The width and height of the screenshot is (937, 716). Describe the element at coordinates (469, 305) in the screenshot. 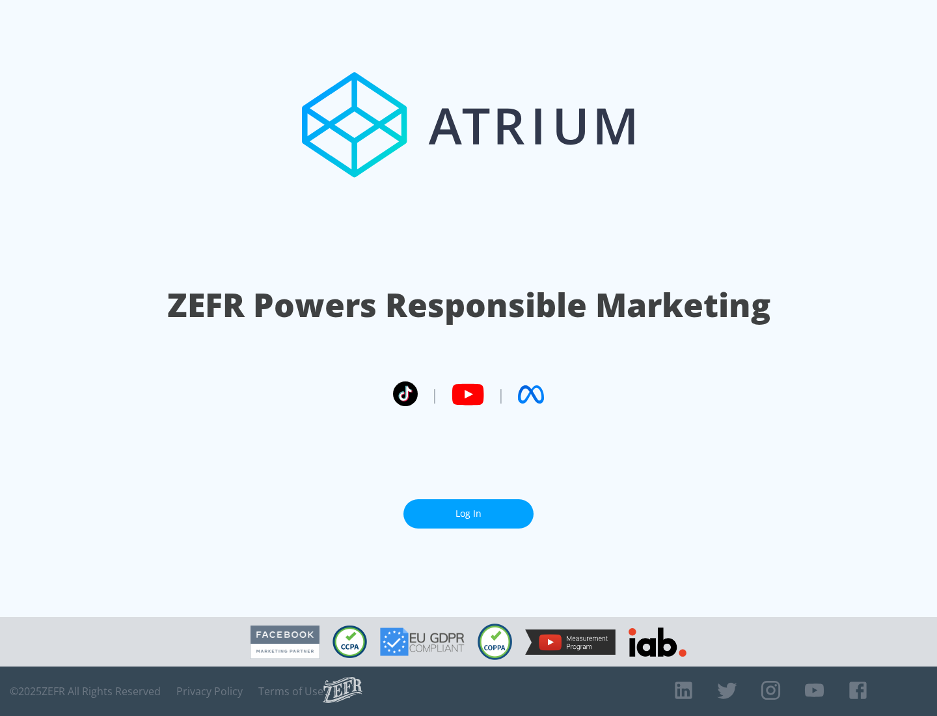

I see `h1: ZEFR Powers Responsible Marketing` at that location.